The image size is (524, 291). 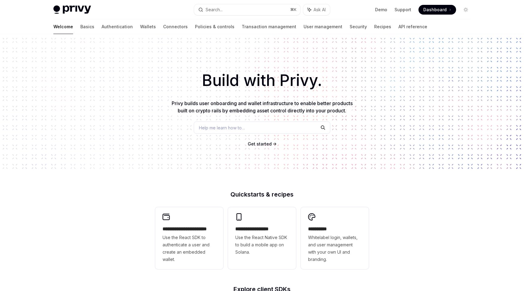 What do you see at coordinates (222, 127) in the screenshot?
I see `span: Help me learn how to…` at bounding box center [222, 127].